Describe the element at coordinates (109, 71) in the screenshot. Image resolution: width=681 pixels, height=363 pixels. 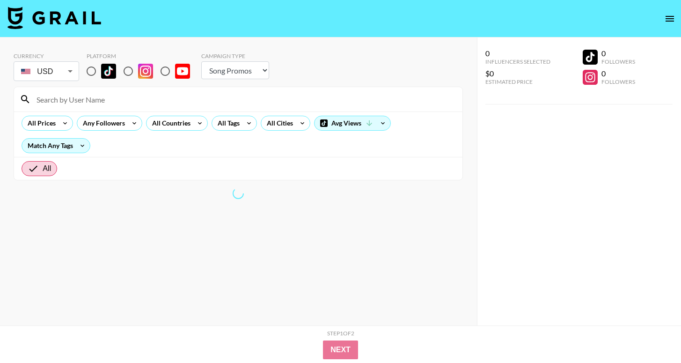
I see `img: TikTok` at that location.